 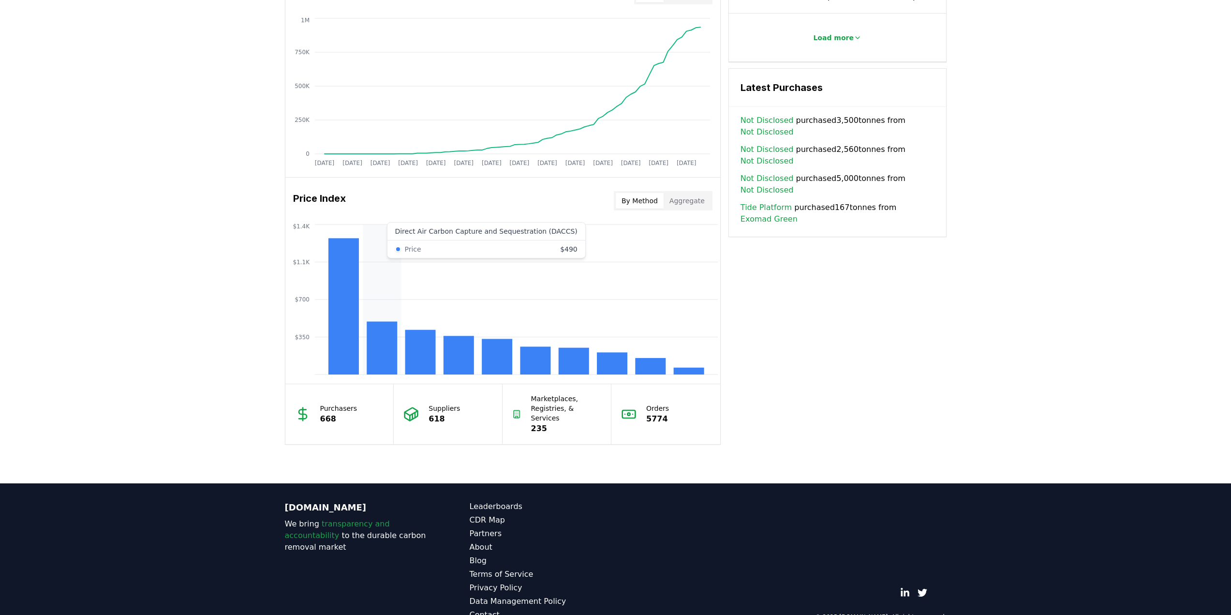 What do you see at coordinates (922, 593) in the screenshot?
I see `a: Twitter` at bounding box center [922, 593].